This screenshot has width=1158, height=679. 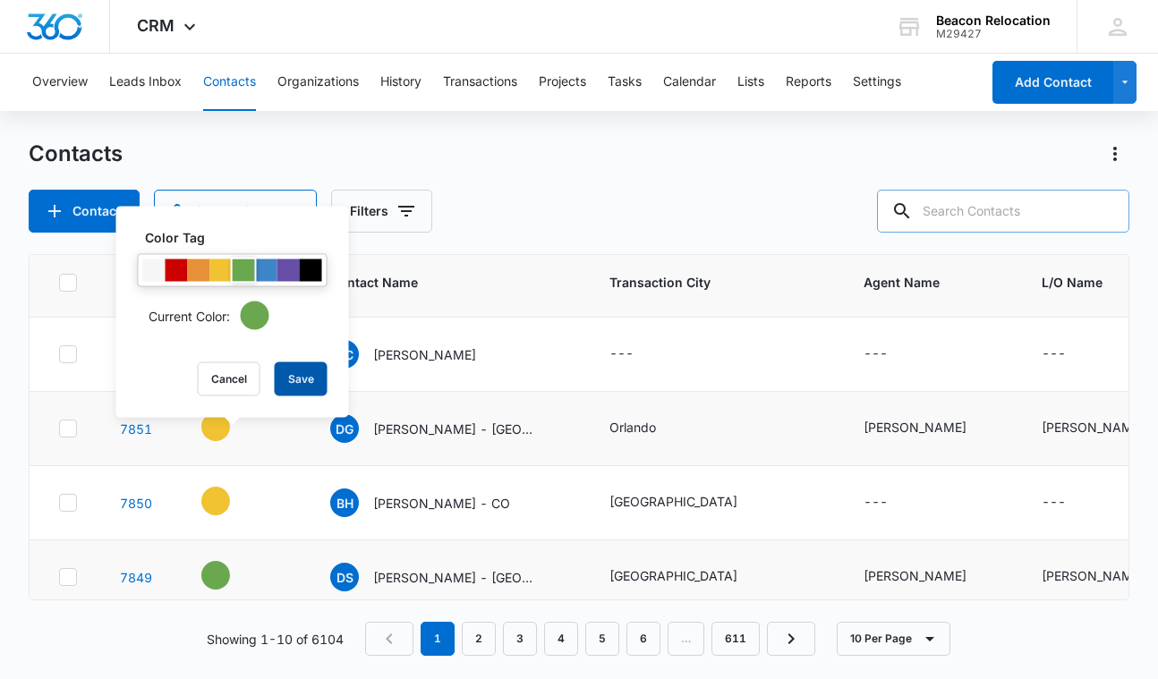 What do you see at coordinates (993, 21) in the screenshot?
I see `div: account name` at bounding box center [993, 21].